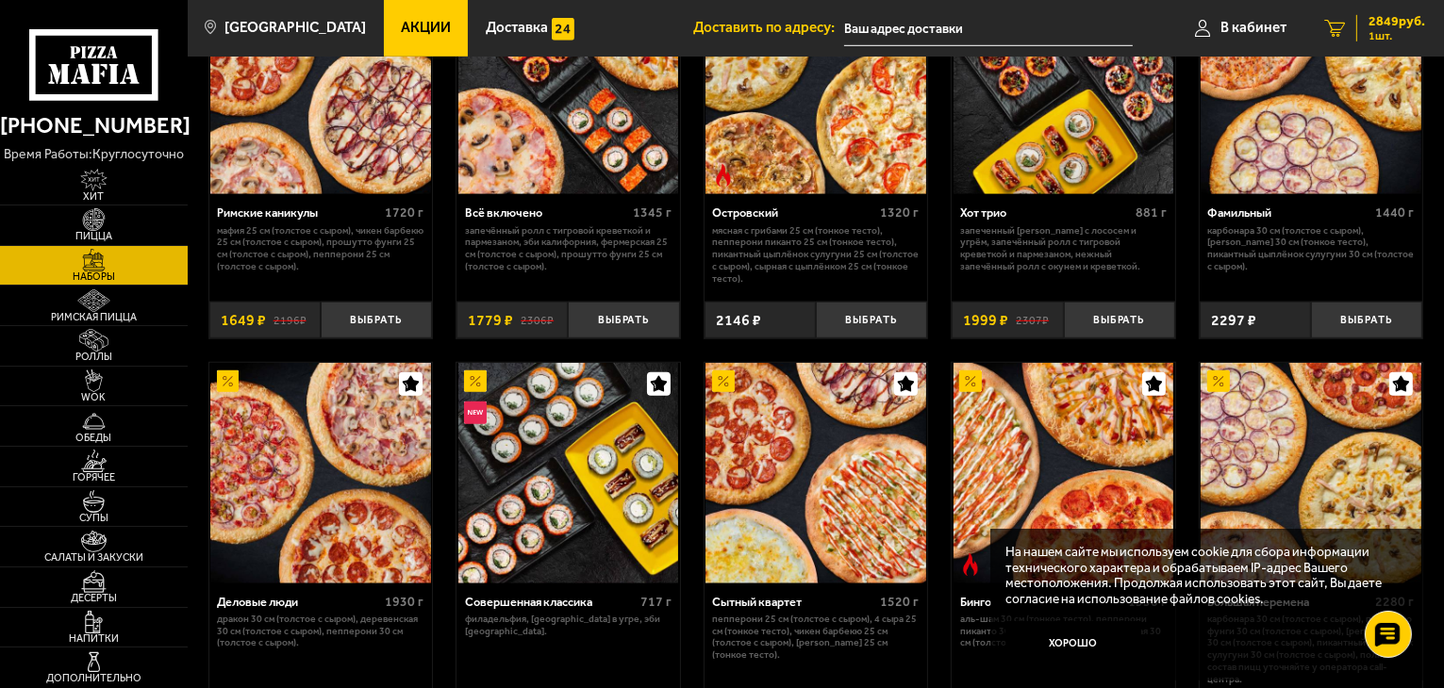 The image size is (1444, 688). Describe the element at coordinates (475, 413) in the screenshot. I see `img: Новинка` at that location.